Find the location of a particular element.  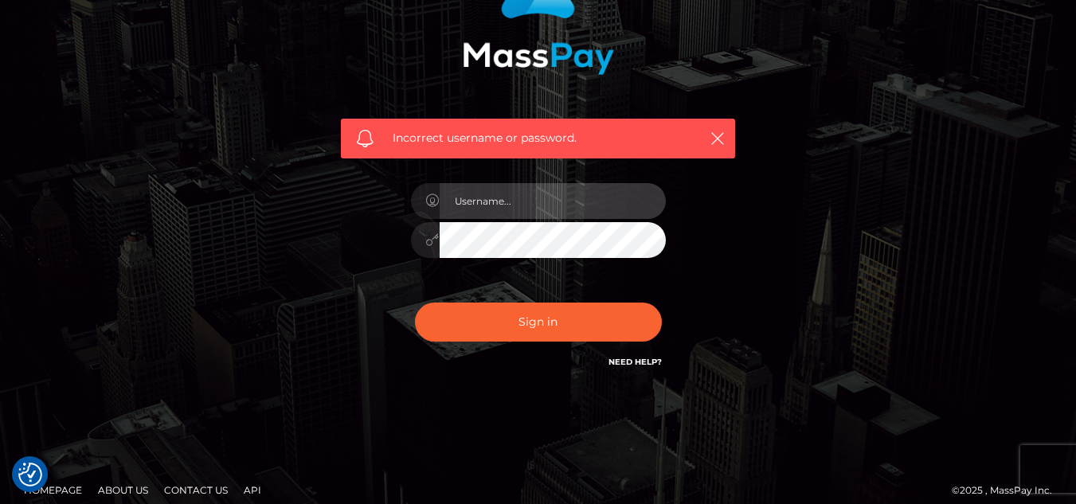

button: Consent Preferences is located at coordinates (30, 475).